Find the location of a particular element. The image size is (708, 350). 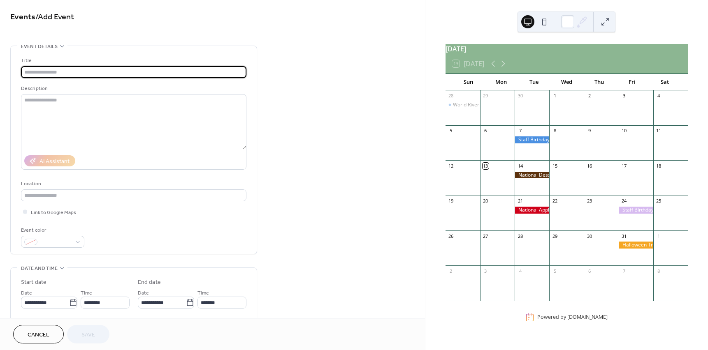

div: Sun is located at coordinates (468, 82).